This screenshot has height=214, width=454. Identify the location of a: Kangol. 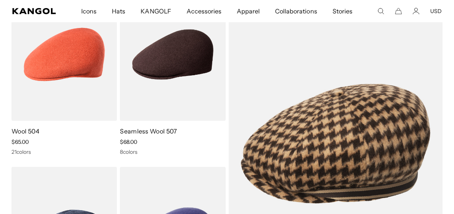
(34, 11).